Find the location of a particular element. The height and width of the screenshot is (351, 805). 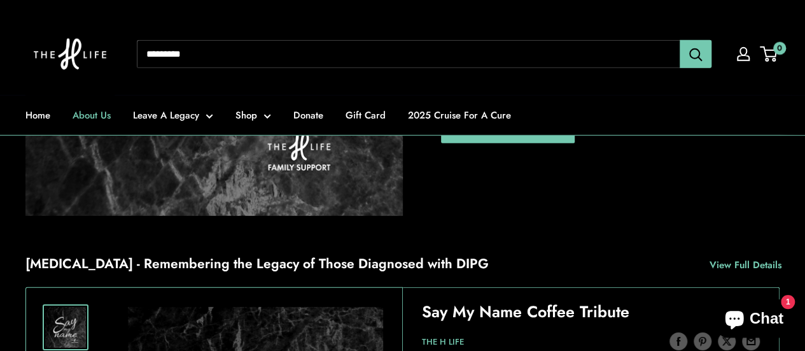

a: Home is located at coordinates (38, 115).